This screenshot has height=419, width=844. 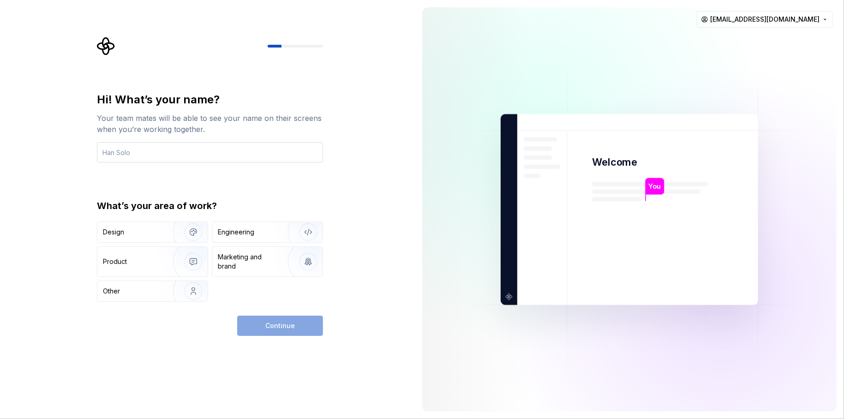 What do you see at coordinates (210, 124) in the screenshot?
I see `div: Your team mates will be able to see your name on their screens when you’re working together.` at bounding box center [210, 124].